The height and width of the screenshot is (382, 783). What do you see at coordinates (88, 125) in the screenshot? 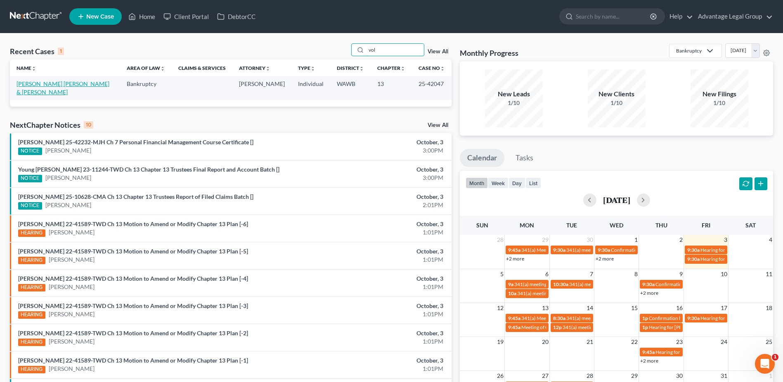
I see `div: 10` at bounding box center [88, 125].